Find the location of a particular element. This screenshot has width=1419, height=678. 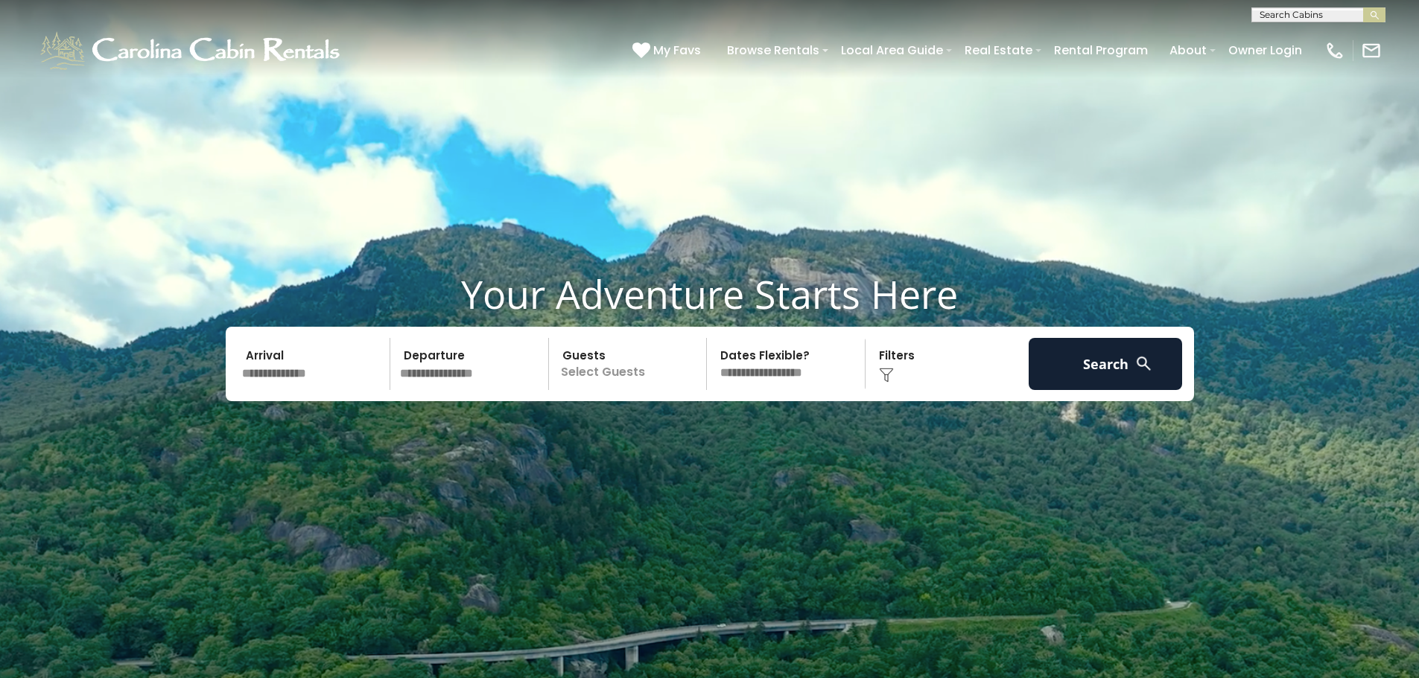

a: About is located at coordinates (1188, 50).